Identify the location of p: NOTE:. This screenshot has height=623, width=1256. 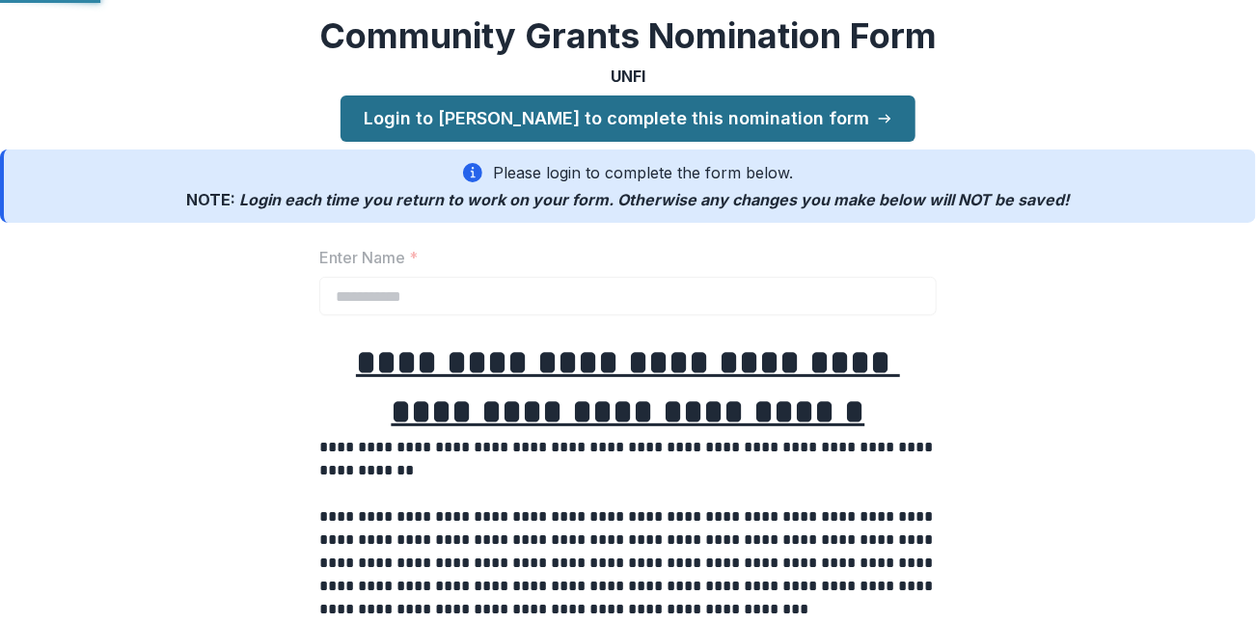
(628, 200).